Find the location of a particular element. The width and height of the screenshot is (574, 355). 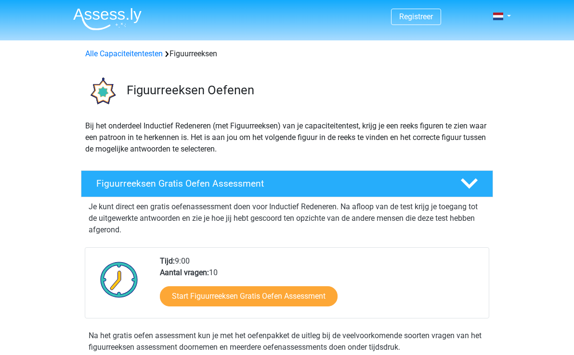

img: figuurreeksen is located at coordinates (102, 91).